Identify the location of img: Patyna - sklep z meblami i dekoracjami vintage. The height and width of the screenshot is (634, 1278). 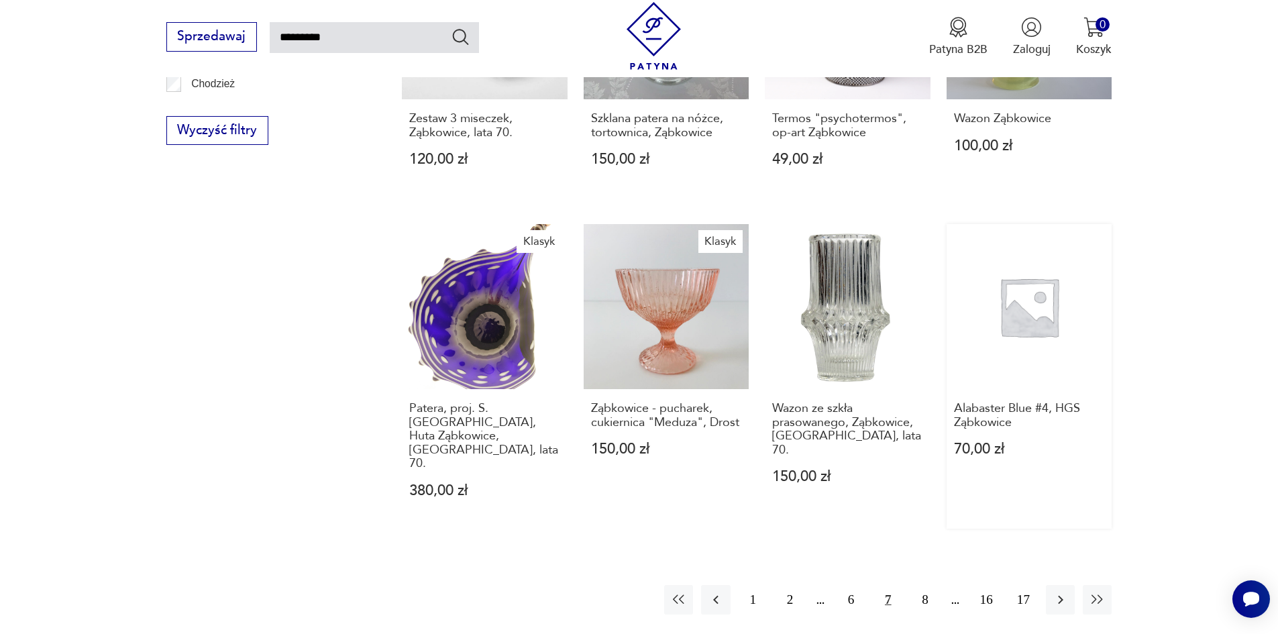
(653, 36).